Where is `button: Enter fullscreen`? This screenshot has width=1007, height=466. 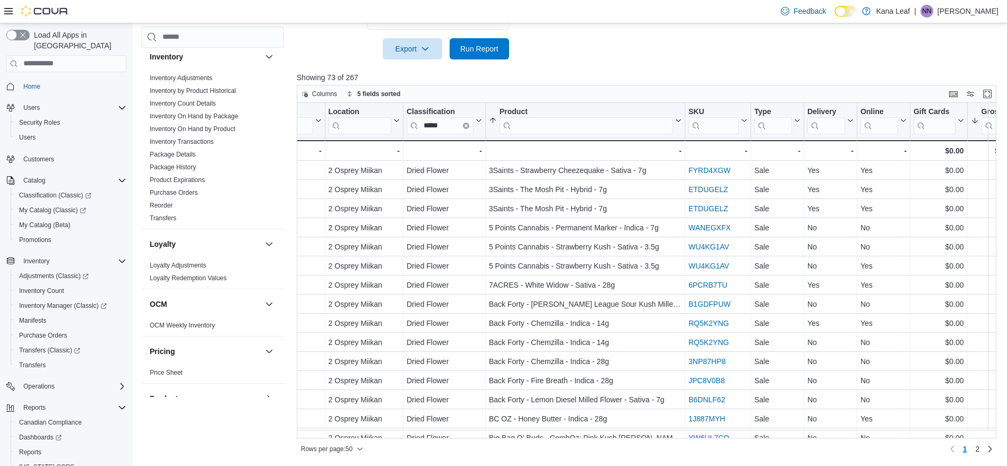
button: Enter fullscreen is located at coordinates (988, 94).